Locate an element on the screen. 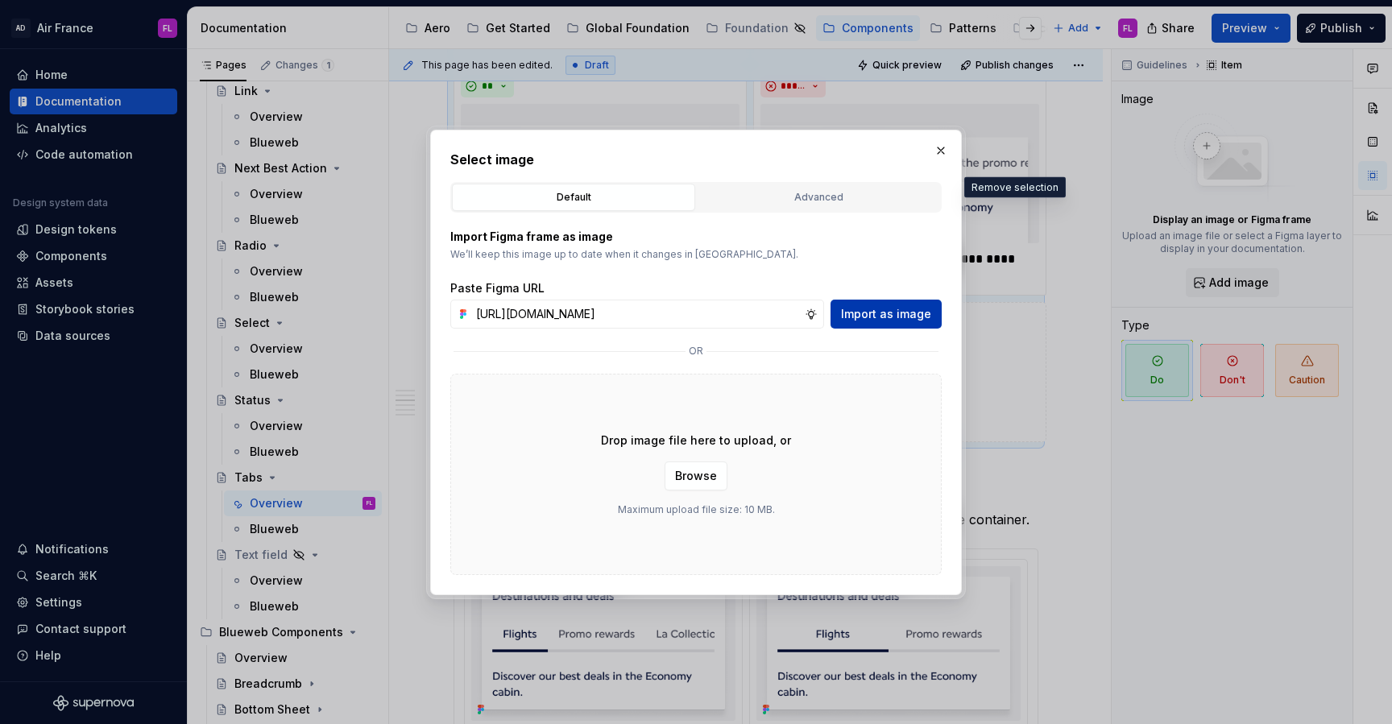 This screenshot has width=1392, height=724. h2: Select image is located at coordinates (696, 159).